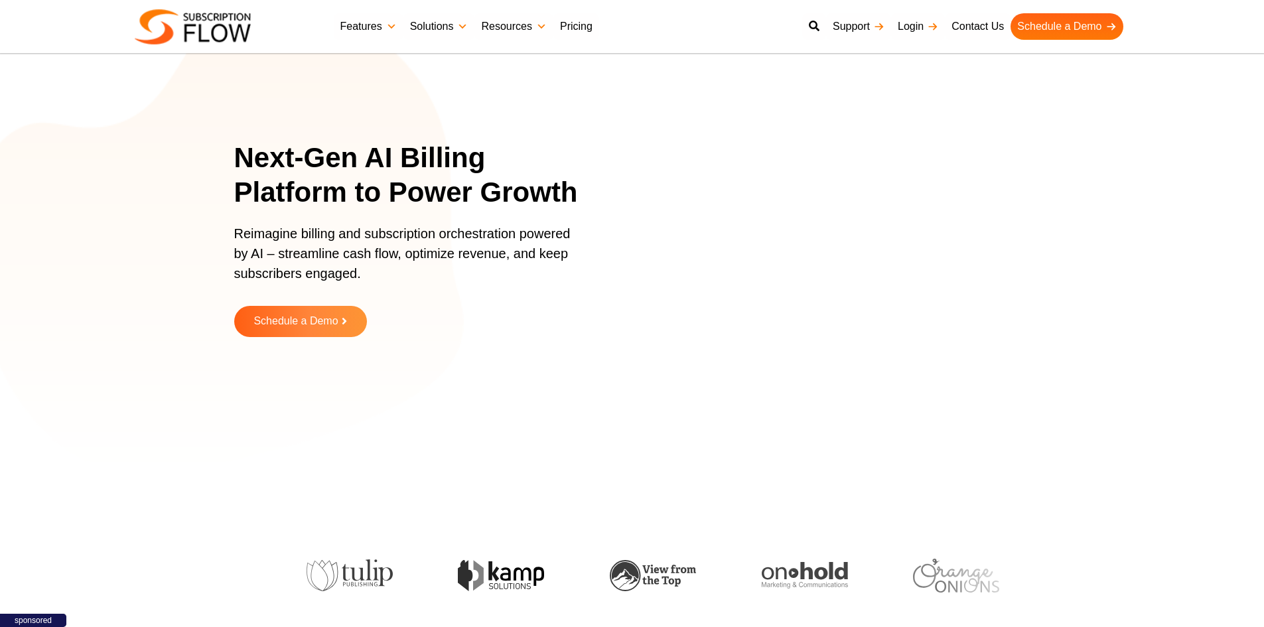 The image size is (1264, 627). What do you see at coordinates (653, 575) in the screenshot?
I see `img: view-from-the-top` at bounding box center [653, 575].